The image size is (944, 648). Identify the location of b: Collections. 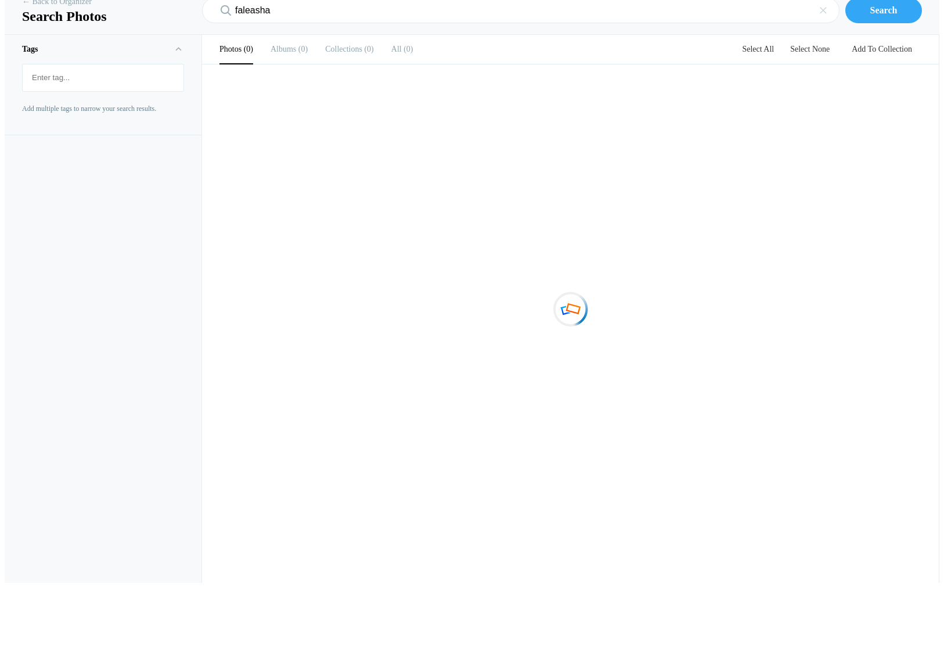
(344, 49).